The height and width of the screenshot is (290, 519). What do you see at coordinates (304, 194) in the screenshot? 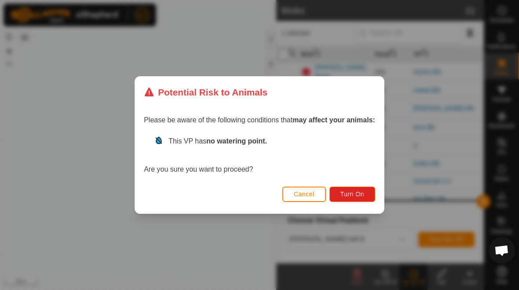
I see `button: Cancel` at bounding box center [304, 194].